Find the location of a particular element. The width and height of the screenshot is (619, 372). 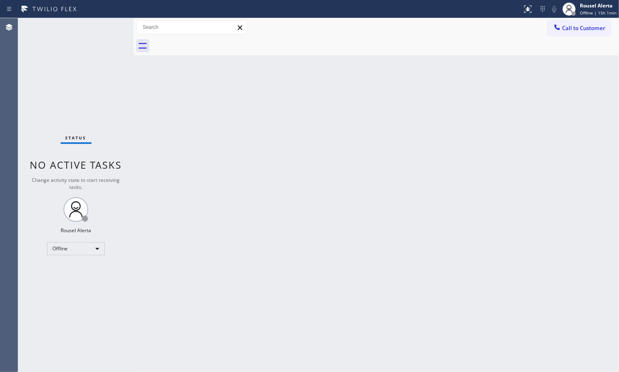

span: Status is located at coordinates (76, 138).